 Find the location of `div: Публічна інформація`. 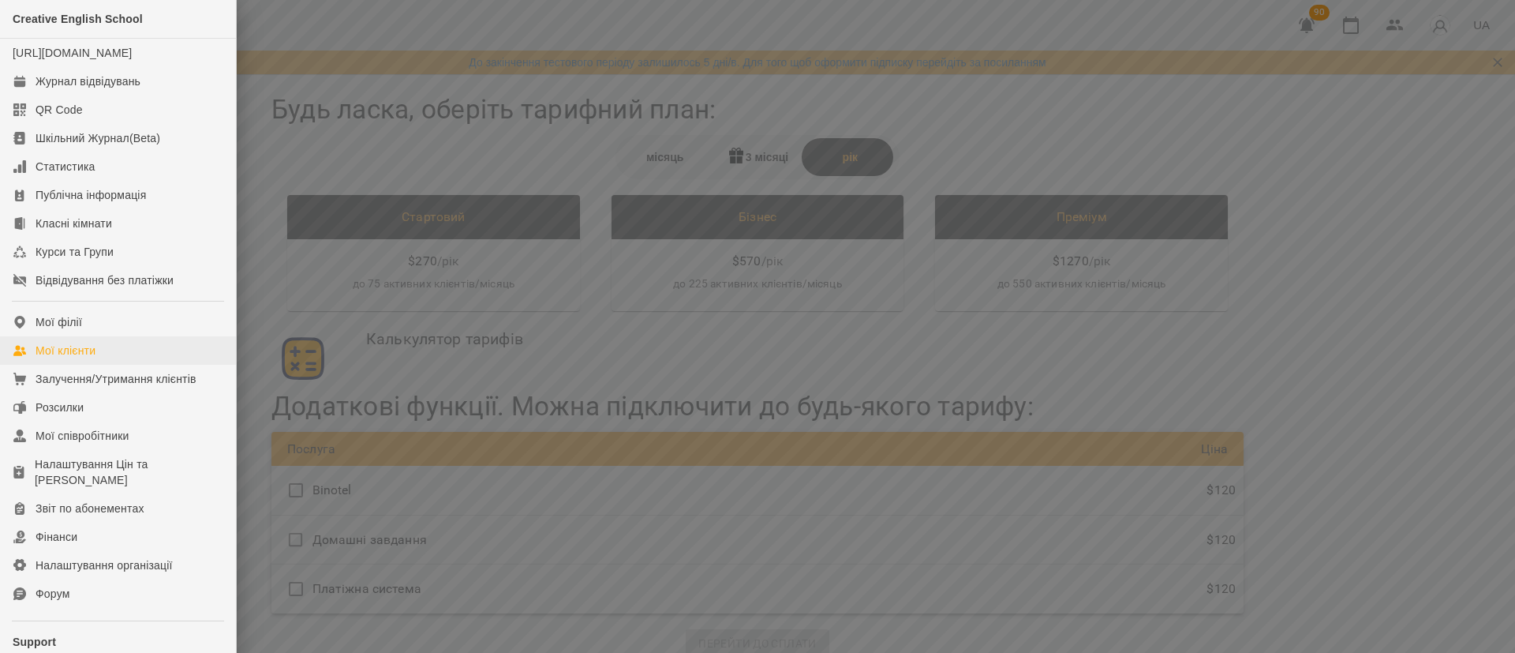

div: Публічна інформація is located at coordinates (91, 195).